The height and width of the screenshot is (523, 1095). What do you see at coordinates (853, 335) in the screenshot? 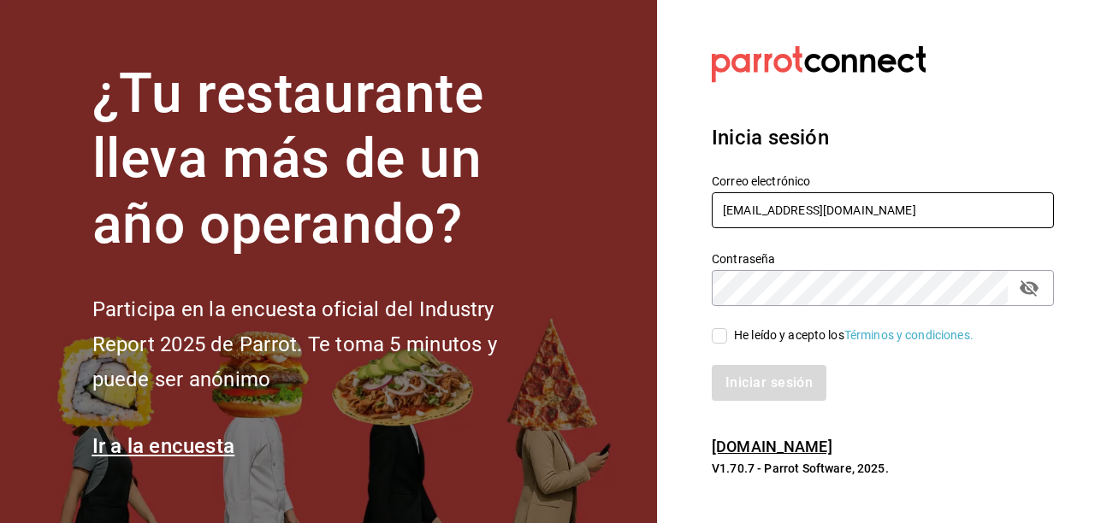
I see `div: He leído y acepto los` at bounding box center [853, 335].